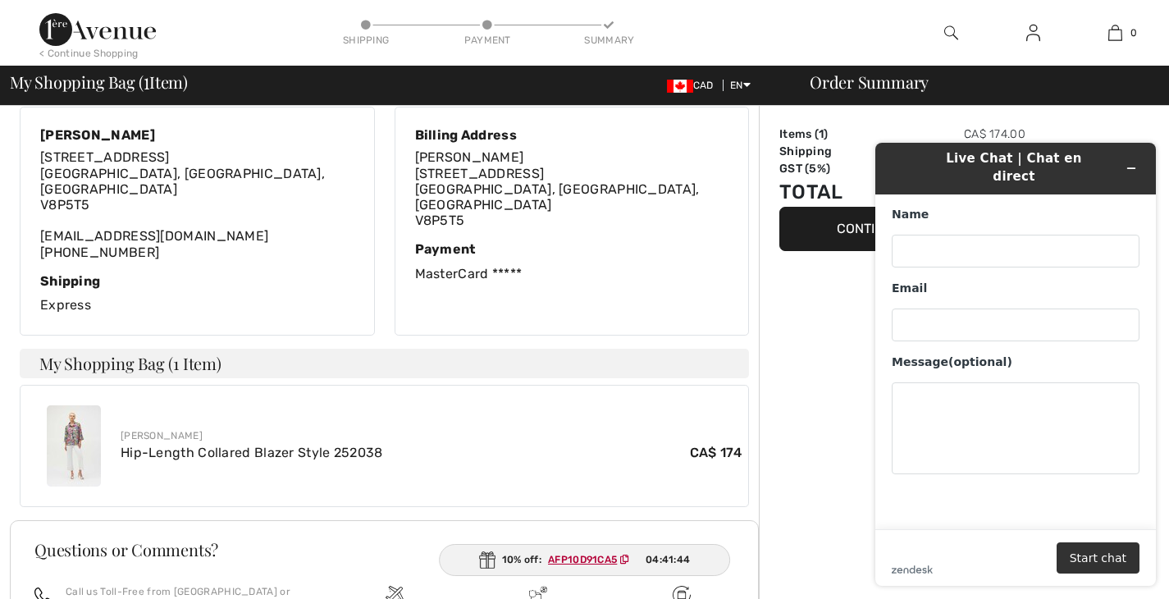 The height and width of the screenshot is (599, 1169). I want to click on td: CA$ 174.00, so click(946, 134).